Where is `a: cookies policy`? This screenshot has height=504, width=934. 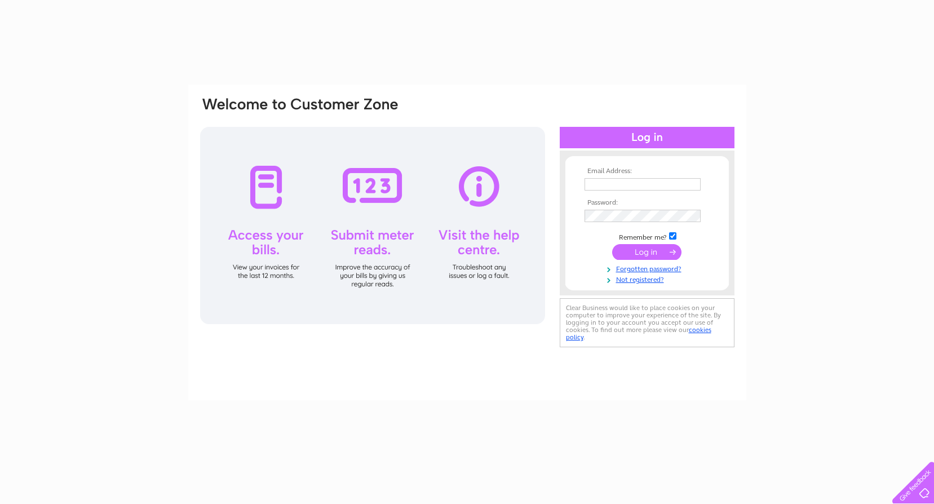 a: cookies policy is located at coordinates (639, 333).